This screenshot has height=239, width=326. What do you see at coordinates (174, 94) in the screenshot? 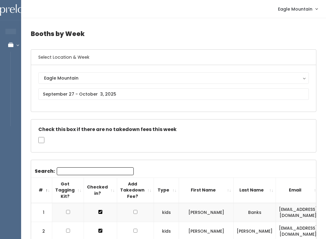
I see `input: September 27 - October 3, 2025` at bounding box center [174, 94].